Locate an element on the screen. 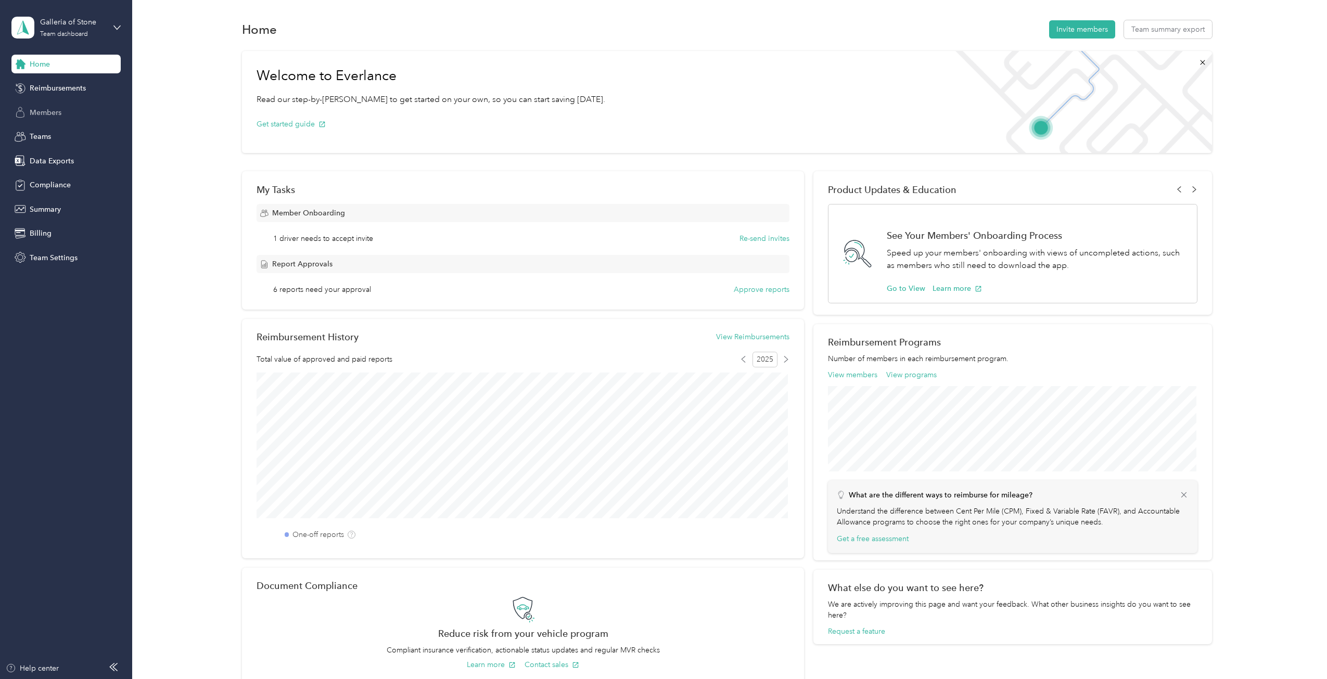  div: What else do you want to see here? is located at coordinates (1013, 587).